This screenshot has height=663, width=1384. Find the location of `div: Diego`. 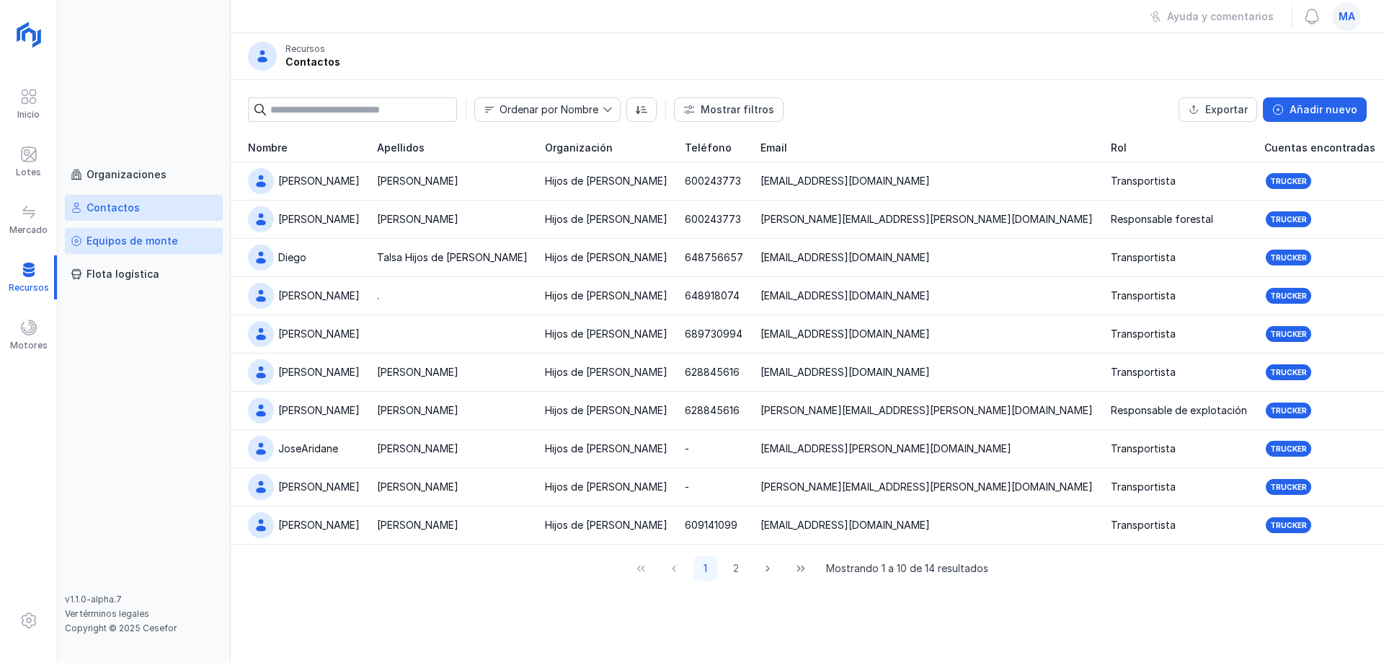

div: Diego is located at coordinates (292, 257).